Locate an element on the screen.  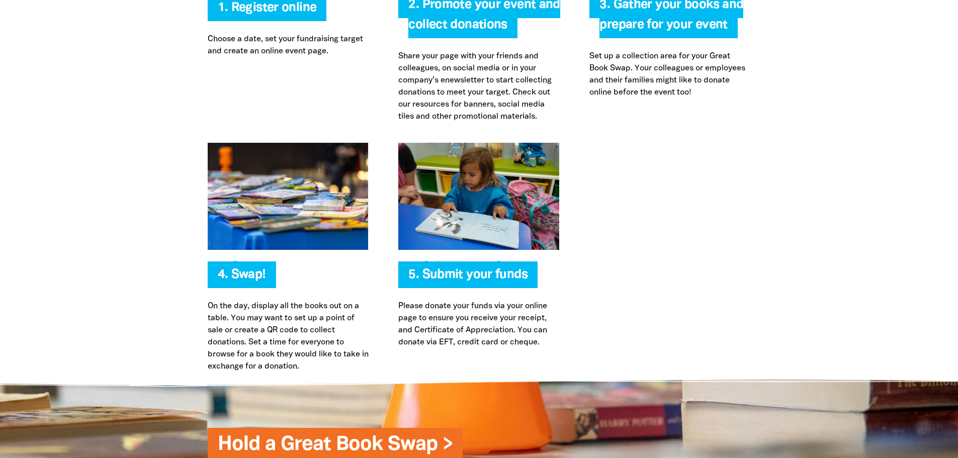
span: 4. Swap! is located at coordinates (242, 279).